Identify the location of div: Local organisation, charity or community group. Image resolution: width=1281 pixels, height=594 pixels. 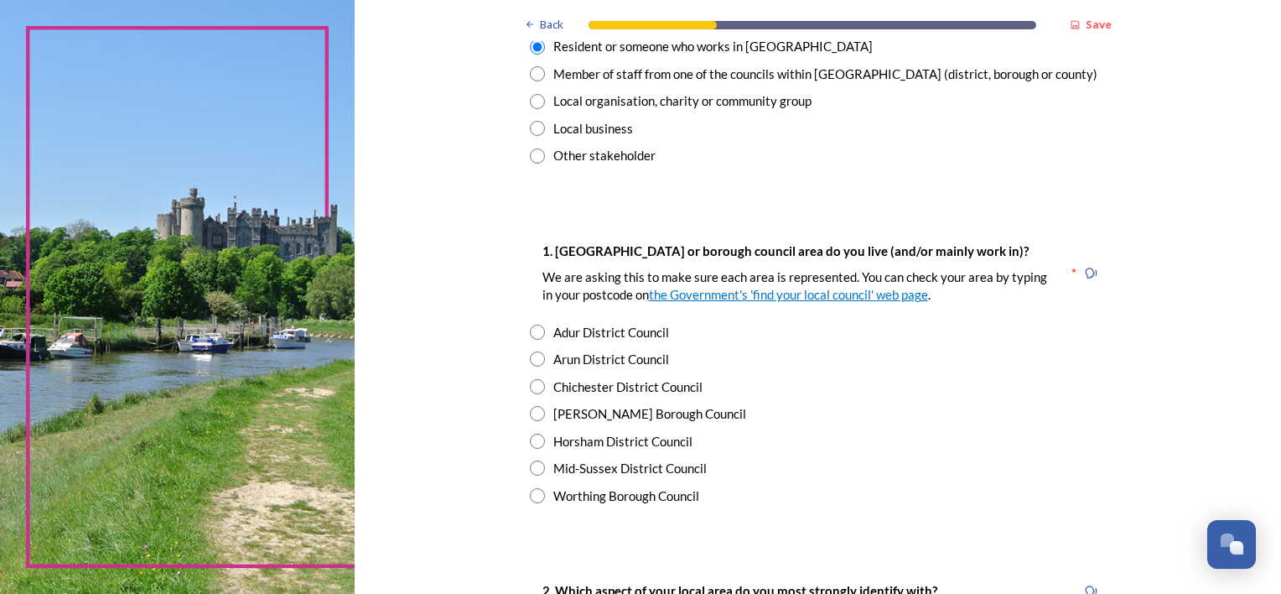
(683, 101).